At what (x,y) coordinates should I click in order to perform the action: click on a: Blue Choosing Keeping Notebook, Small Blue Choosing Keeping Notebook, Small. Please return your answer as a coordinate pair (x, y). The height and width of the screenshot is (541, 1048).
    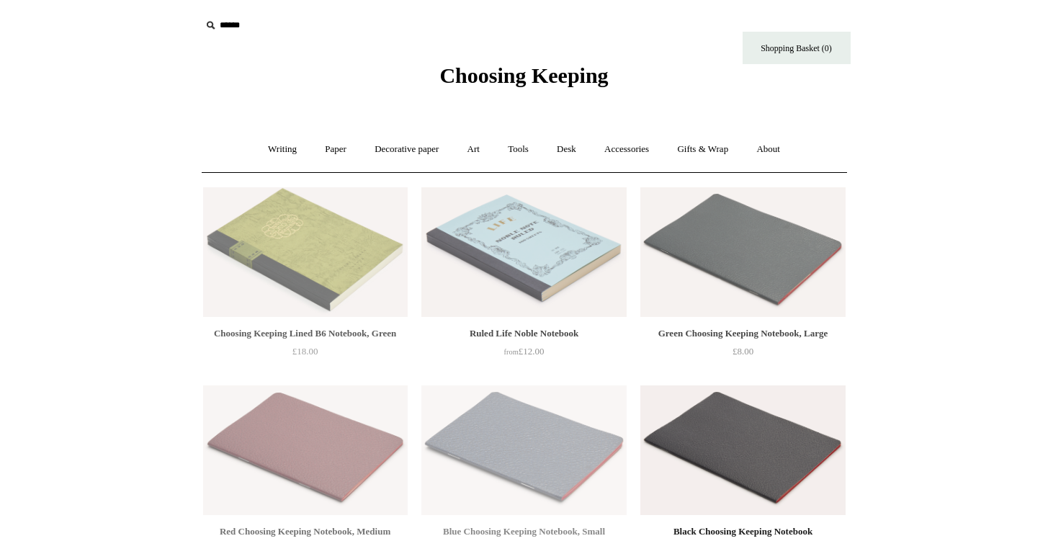
    Looking at the image, I should click on (524, 450).